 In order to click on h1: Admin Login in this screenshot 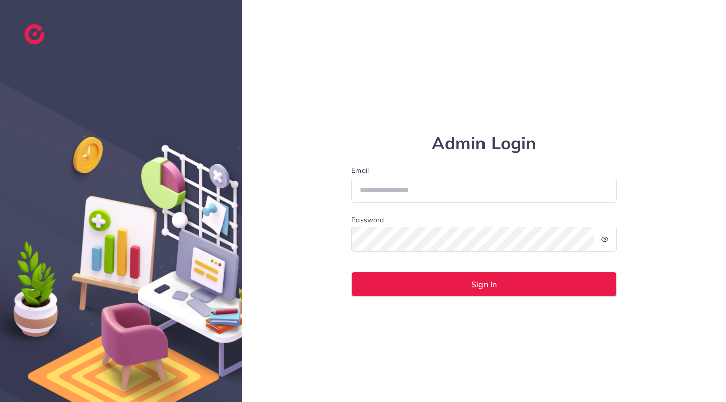, I will do `click(484, 143)`.